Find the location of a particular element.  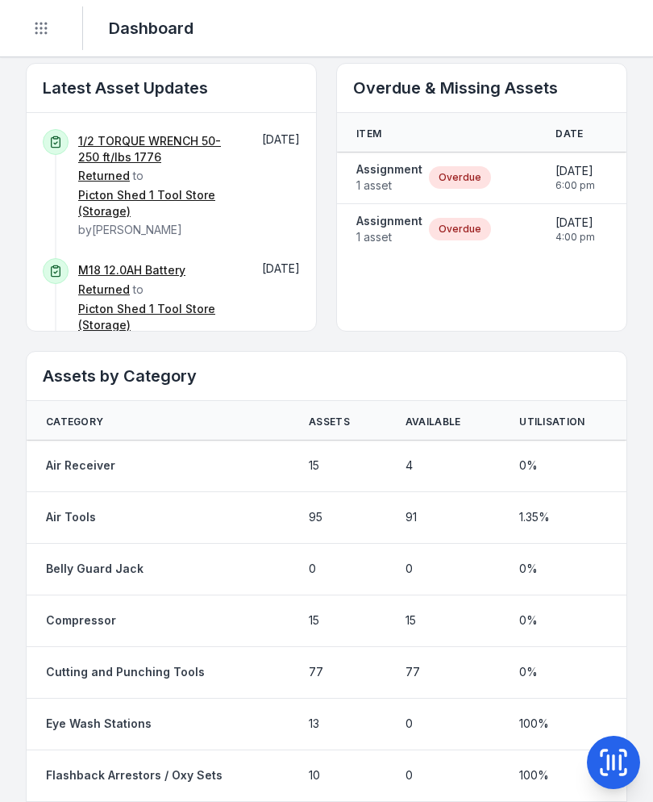

a: M18 12.0AH Battery is located at coordinates (131, 270).